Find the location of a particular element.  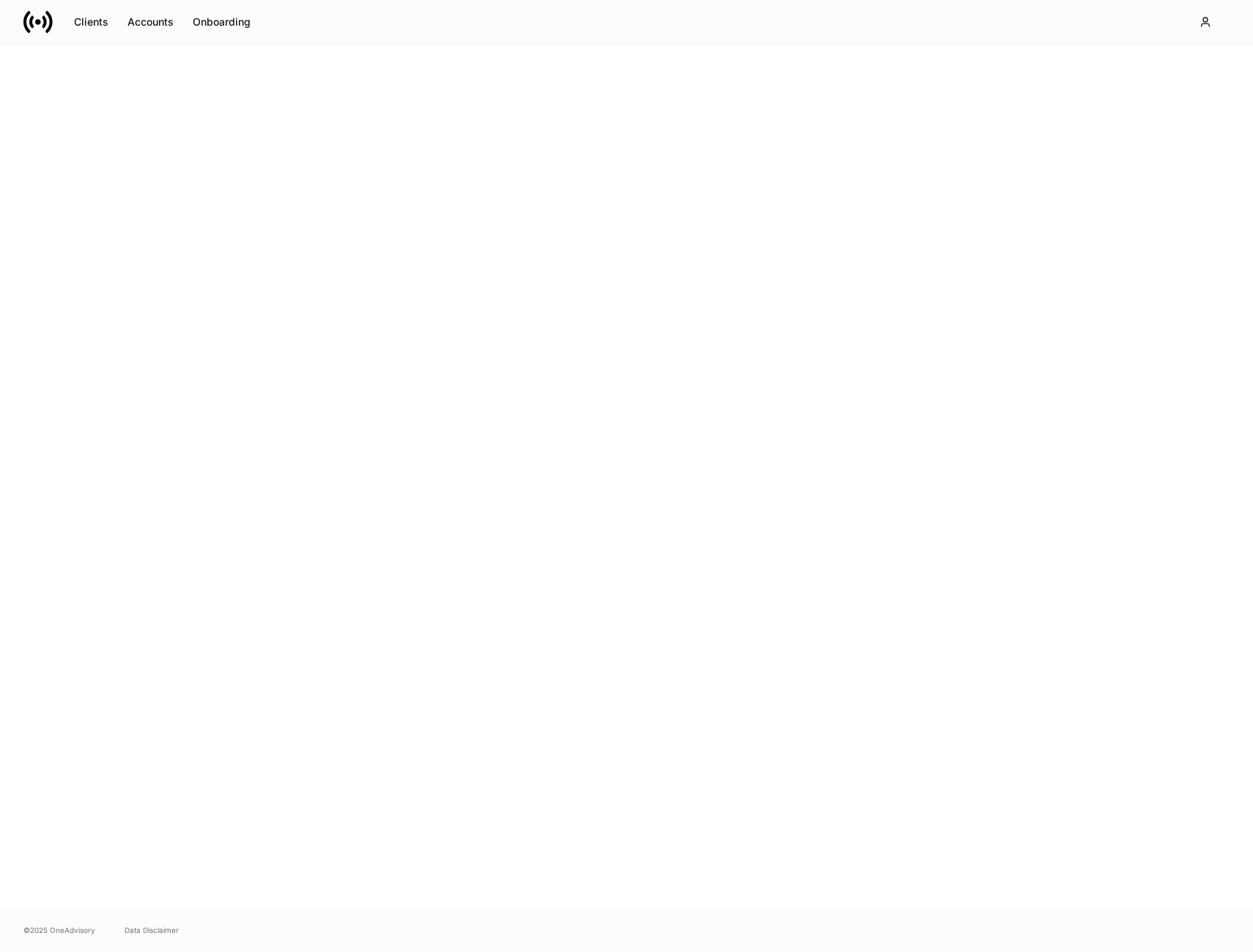

a: Data Disclaimer is located at coordinates (152, 929).